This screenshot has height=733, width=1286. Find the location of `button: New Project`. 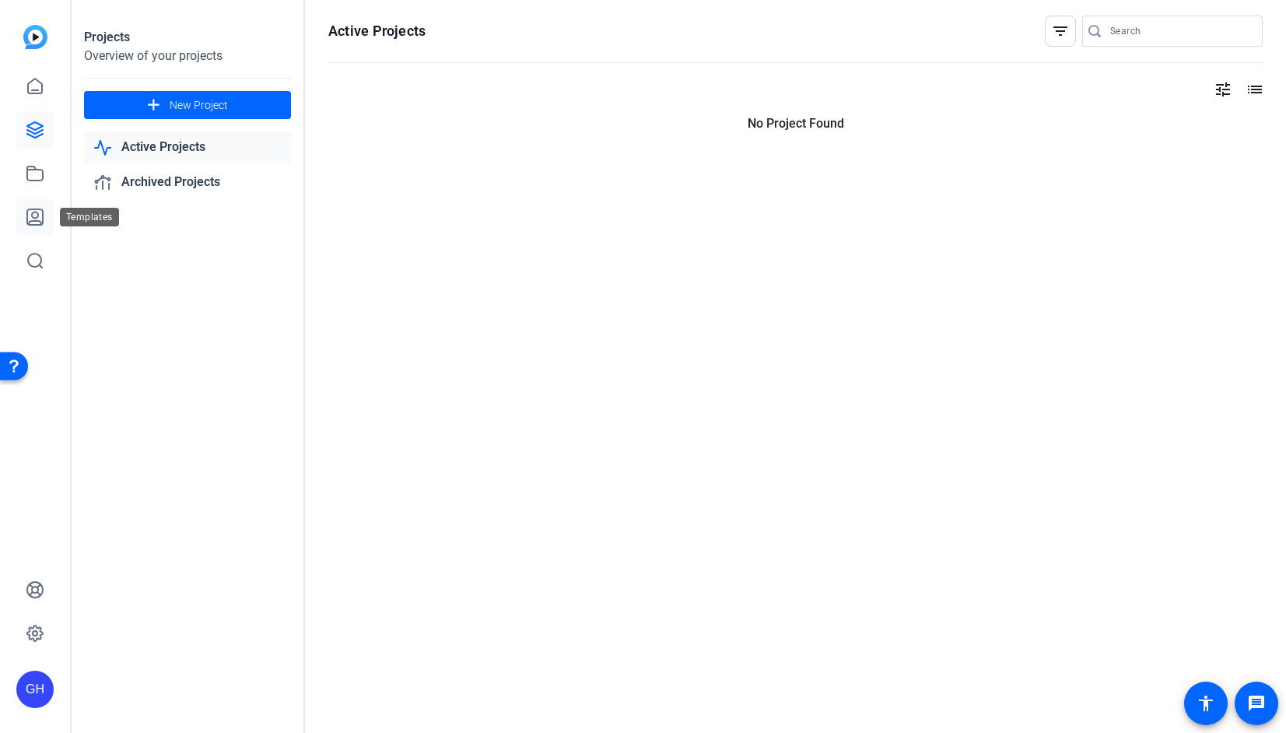

button: New Project is located at coordinates (187, 105).